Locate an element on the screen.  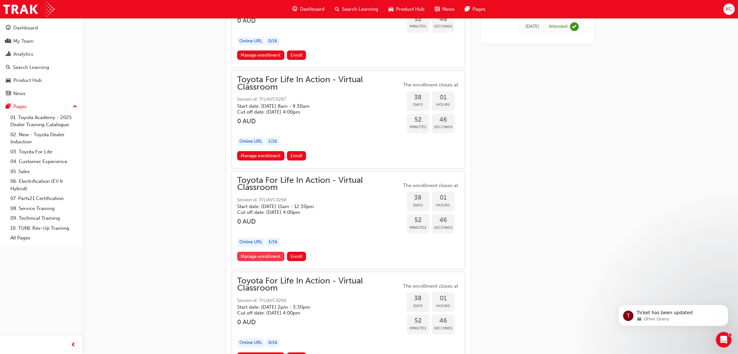
div: Analytics is located at coordinates (23, 54).